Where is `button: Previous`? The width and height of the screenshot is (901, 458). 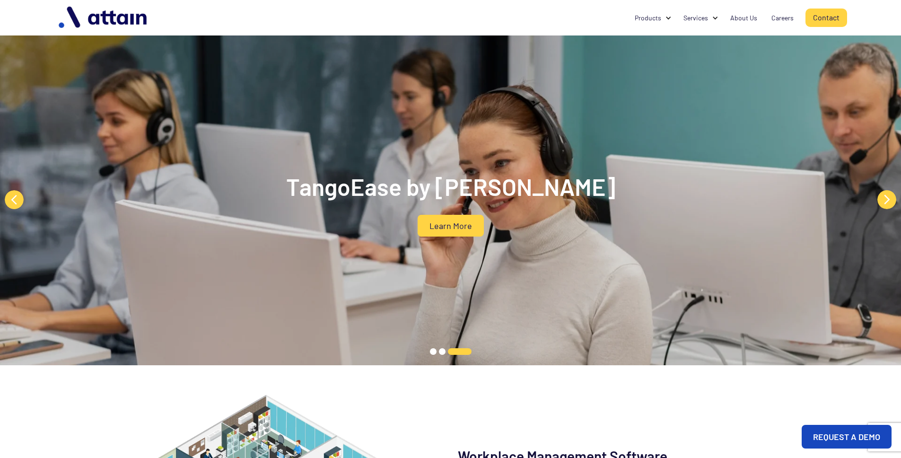
button: Previous is located at coordinates (14, 200).